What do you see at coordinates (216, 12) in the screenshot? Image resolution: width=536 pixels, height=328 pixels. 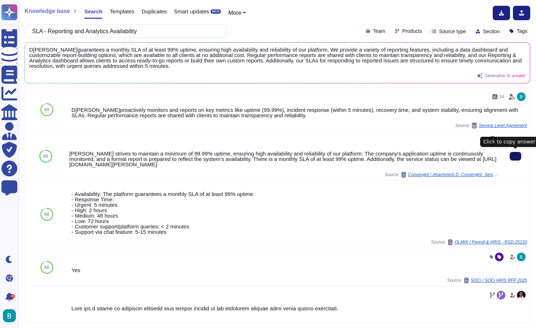 I see `div: BETA` at bounding box center [216, 12].